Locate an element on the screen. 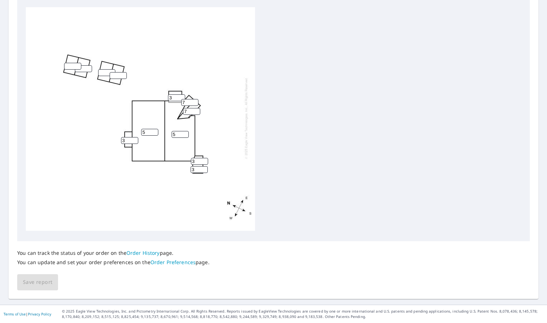  p: You can update and set your order preferences on the page. is located at coordinates (113, 262).